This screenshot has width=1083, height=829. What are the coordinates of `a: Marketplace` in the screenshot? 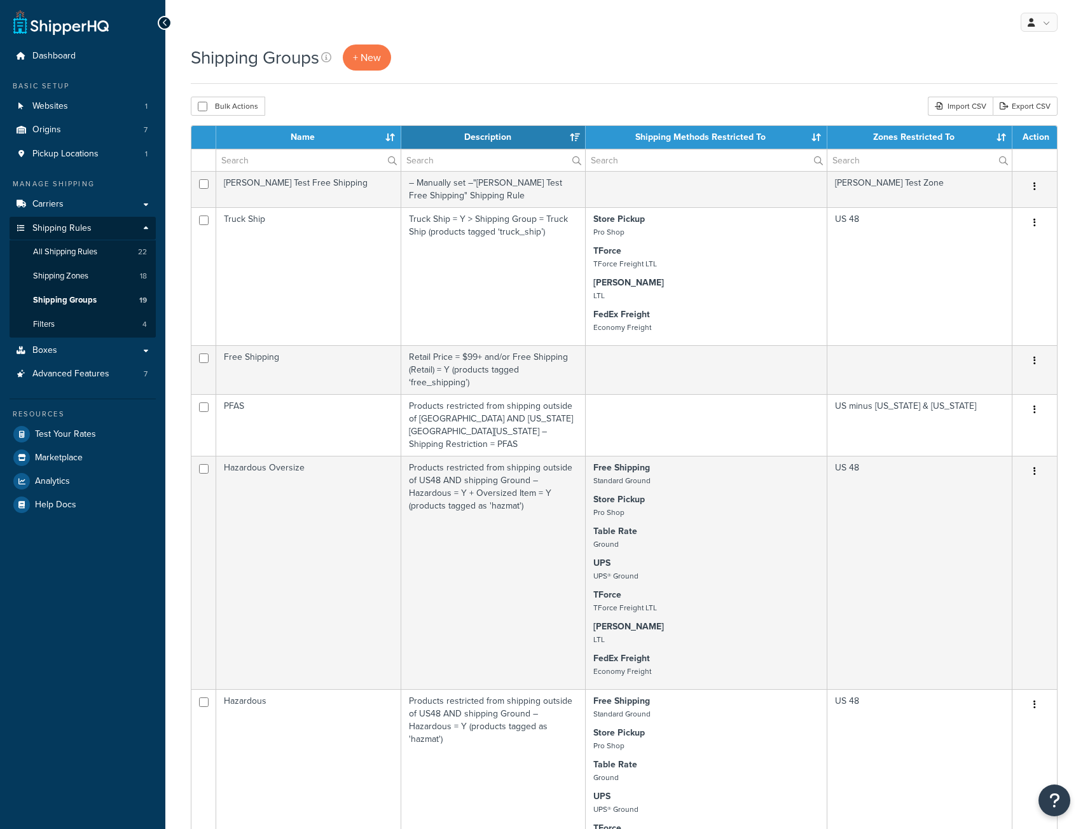 It's located at (83, 458).